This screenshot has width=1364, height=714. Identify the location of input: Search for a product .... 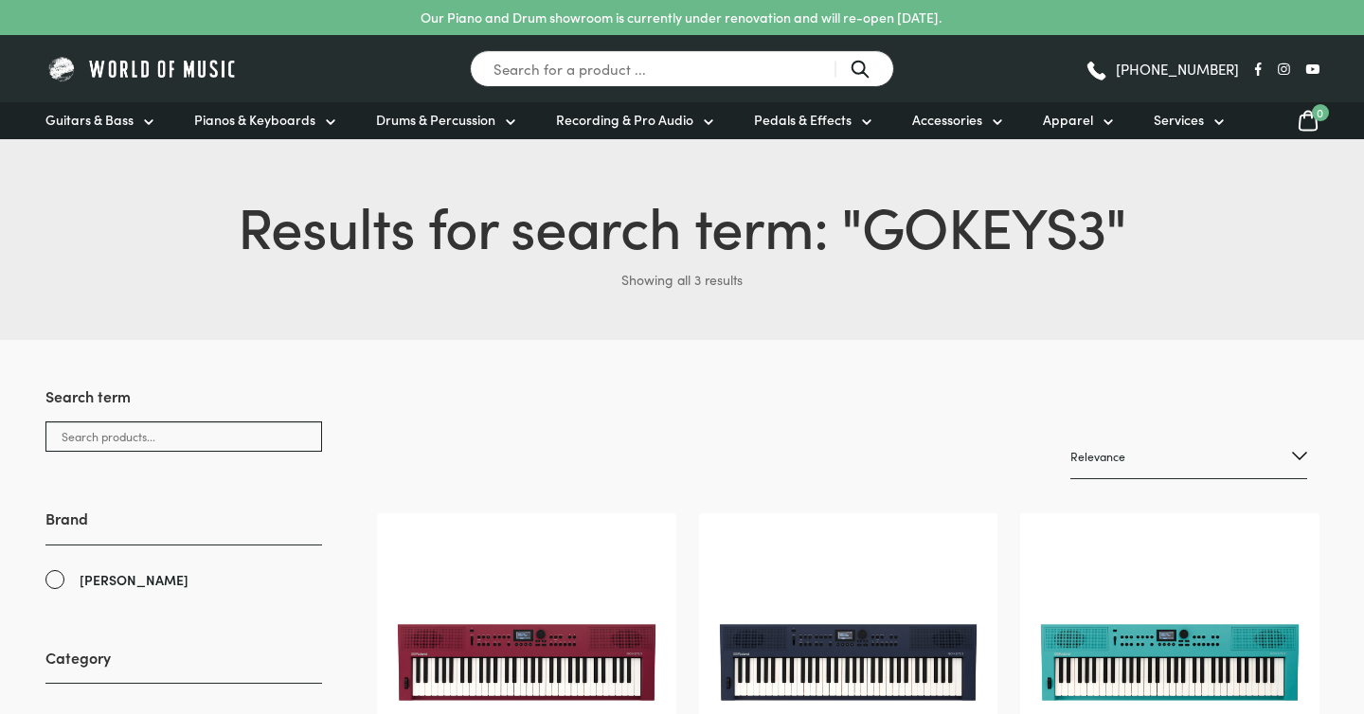
(682, 68).